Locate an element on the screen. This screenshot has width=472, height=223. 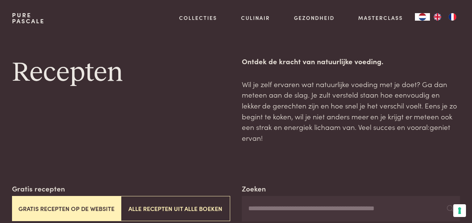
button: Uw voorkeuren voor toestemming voor trackingtechnologieën is located at coordinates (459, 211).